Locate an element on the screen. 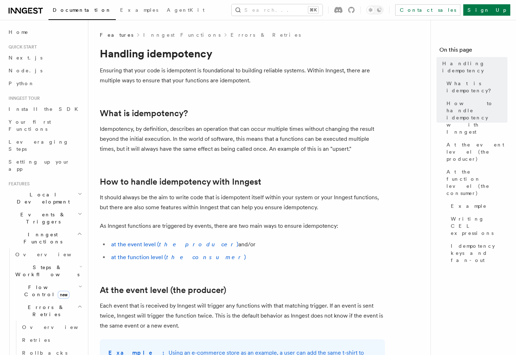 The width and height of the screenshot is (516, 355). a: Idempotency keys and fan-out is located at coordinates (477, 253).